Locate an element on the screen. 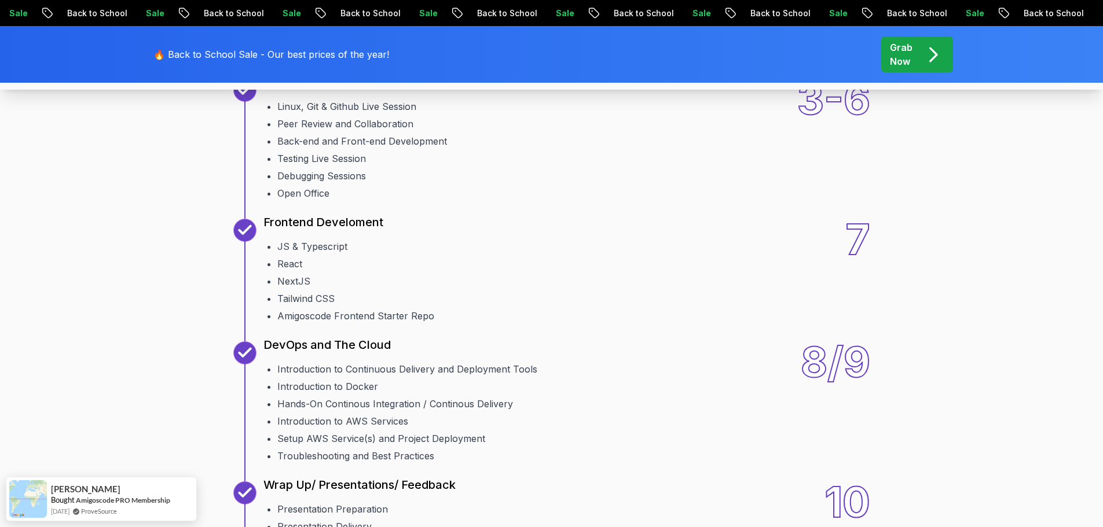 The width and height of the screenshot is (1103, 527). p: DevOps and The Cloud is located at coordinates (327, 345).